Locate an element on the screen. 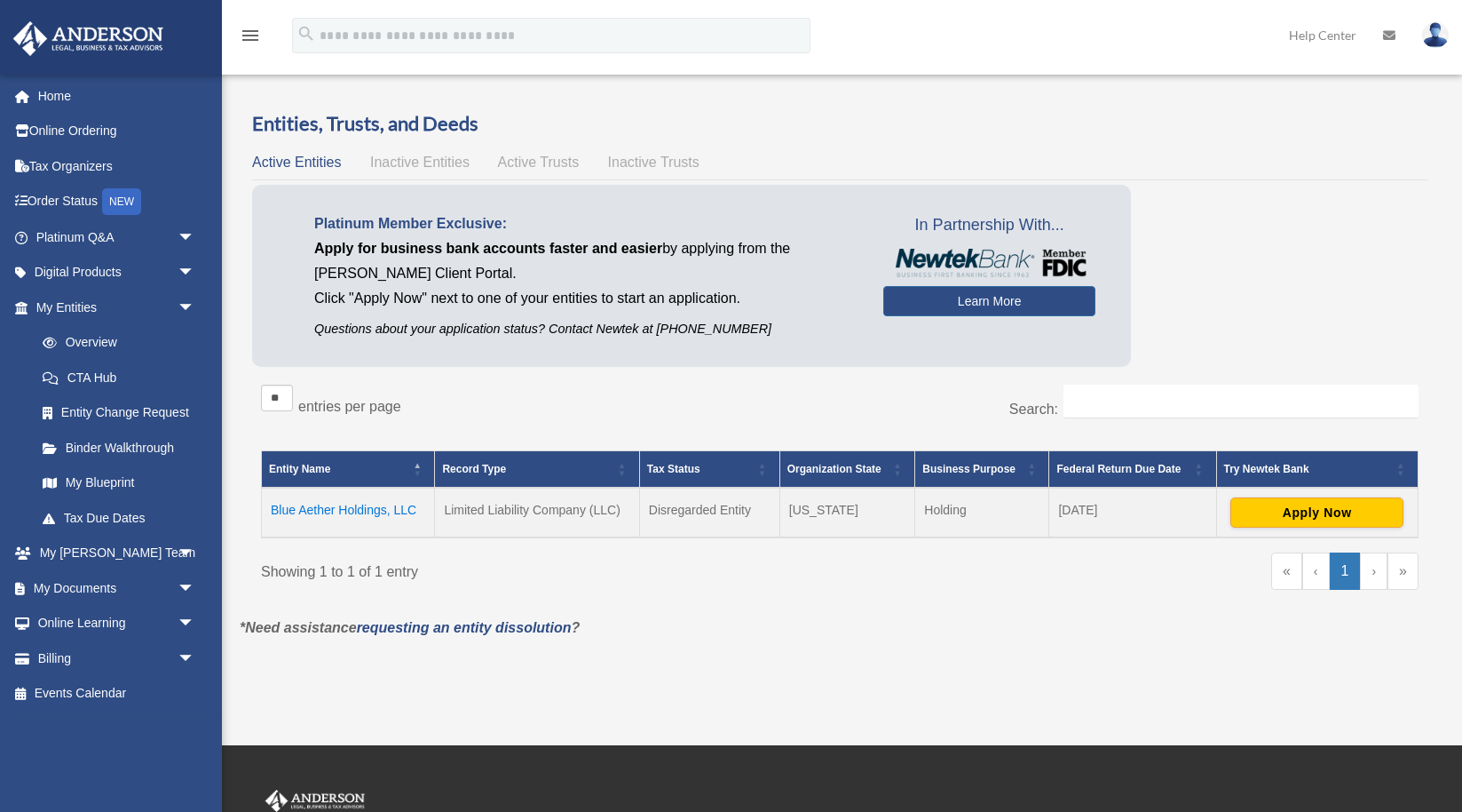  a: Binder Walkthrough is located at coordinates (119, 447).